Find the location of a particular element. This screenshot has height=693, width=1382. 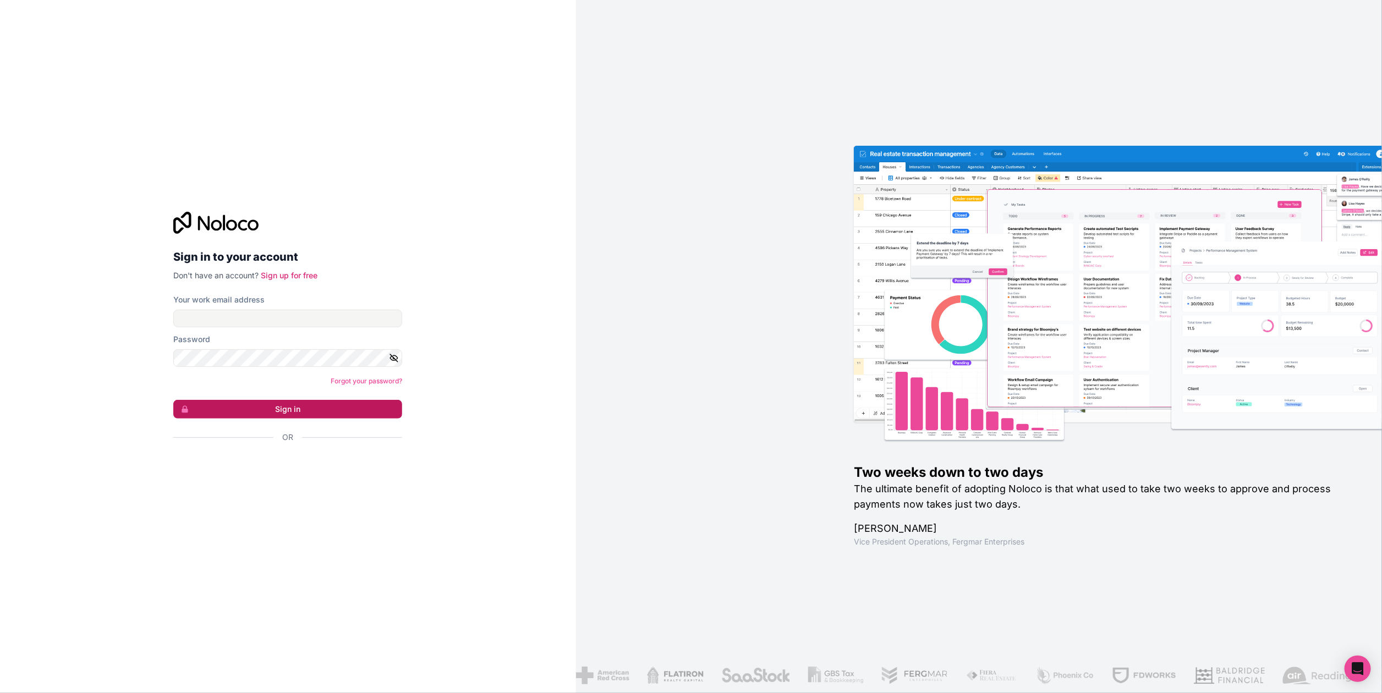

img: /assets/fiera-fwj2N5v4.png is located at coordinates (992, 675).